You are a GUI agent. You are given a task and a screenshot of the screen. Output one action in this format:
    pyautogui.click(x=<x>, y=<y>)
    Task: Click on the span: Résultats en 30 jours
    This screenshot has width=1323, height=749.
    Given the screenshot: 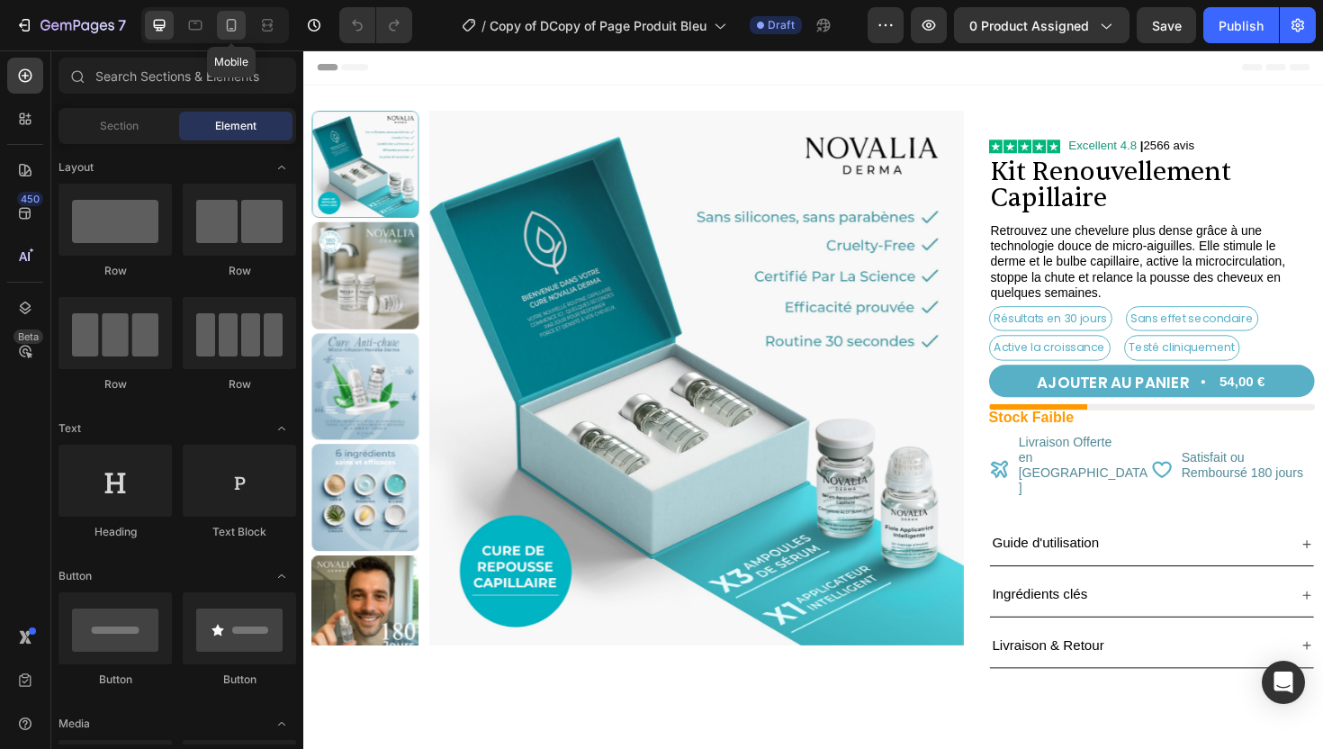 What is the action you would take?
    pyautogui.click(x=791, y=283)
    